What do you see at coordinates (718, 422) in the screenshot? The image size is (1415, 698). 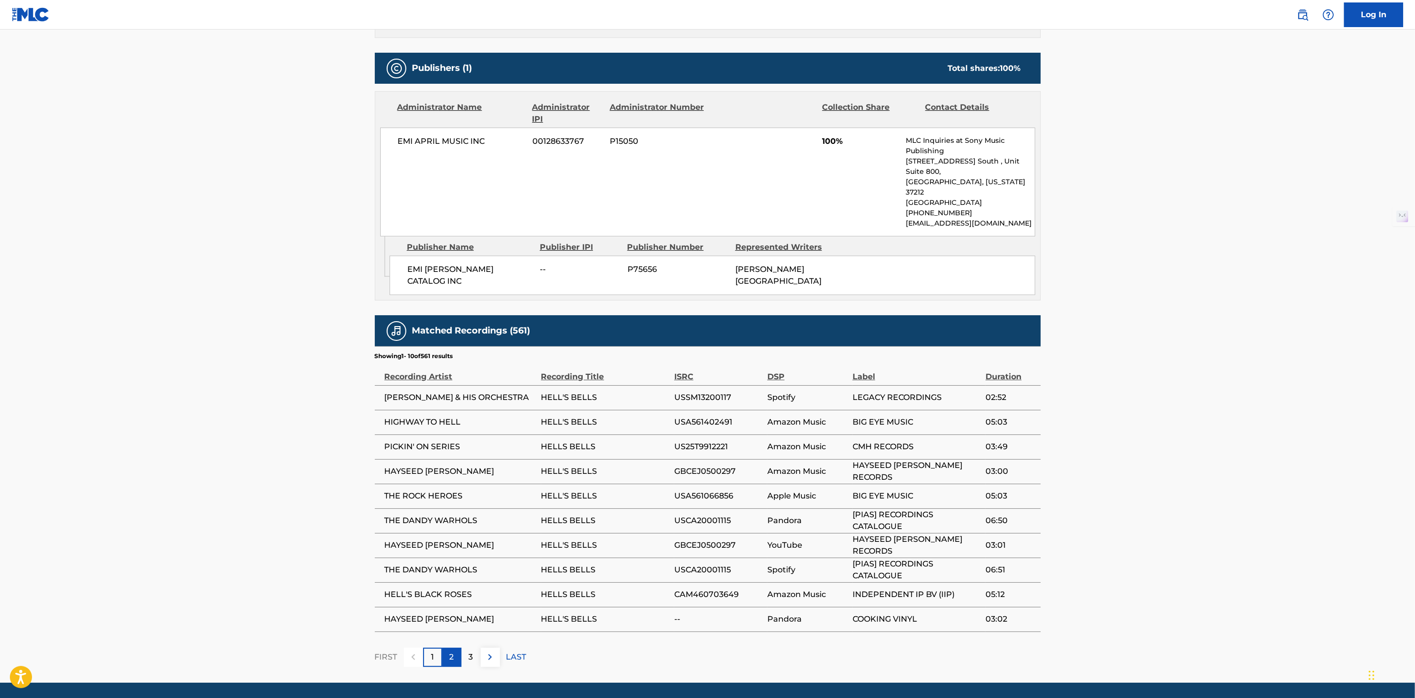 I see `span: USA561402491` at bounding box center [718, 422].